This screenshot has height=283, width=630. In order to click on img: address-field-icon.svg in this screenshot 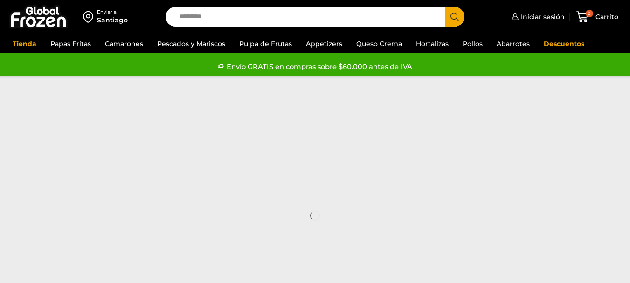, I will do `click(90, 17)`.